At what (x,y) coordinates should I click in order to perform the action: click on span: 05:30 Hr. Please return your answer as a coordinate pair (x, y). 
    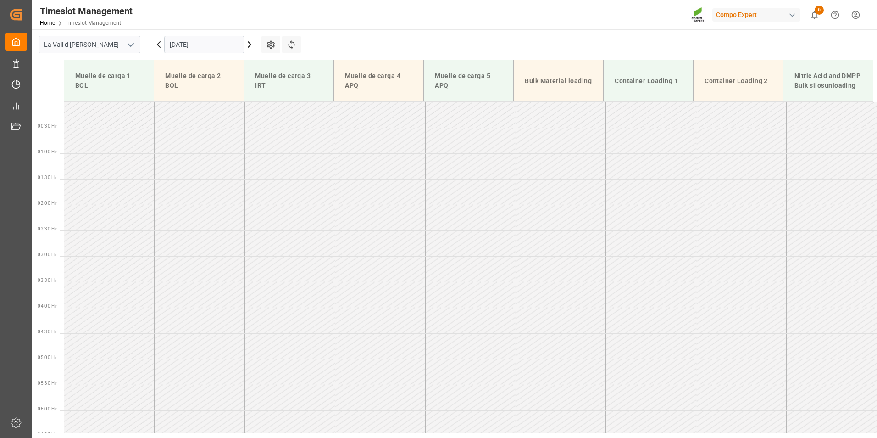
    Looking at the image, I should click on (47, 383).